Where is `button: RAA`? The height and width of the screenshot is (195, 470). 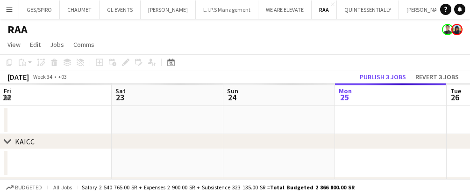 button: RAA is located at coordinates (325, 9).